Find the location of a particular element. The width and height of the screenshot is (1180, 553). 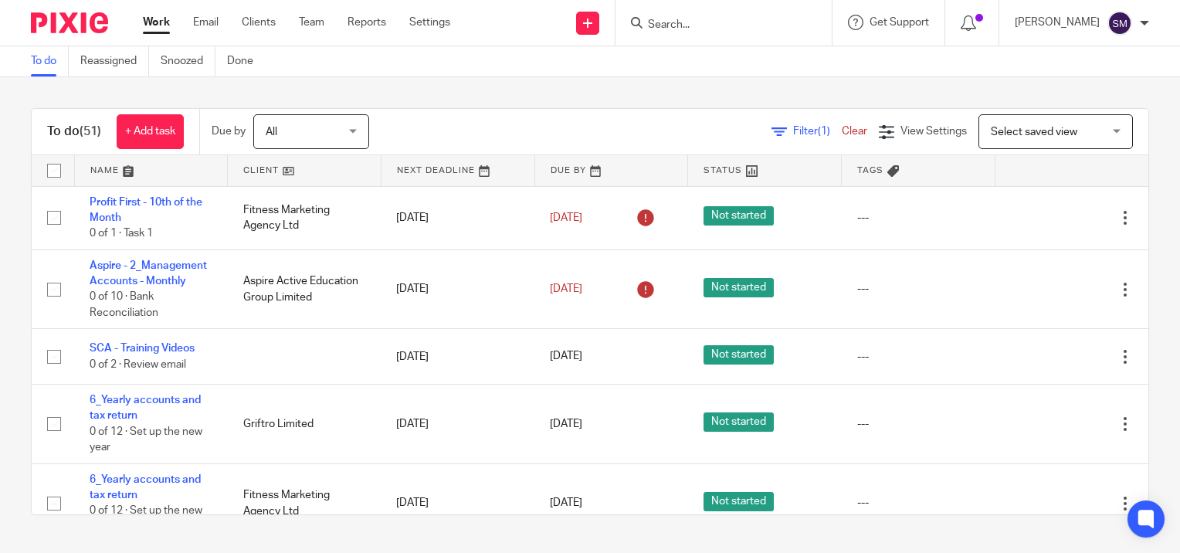

a: Work is located at coordinates (156, 22).